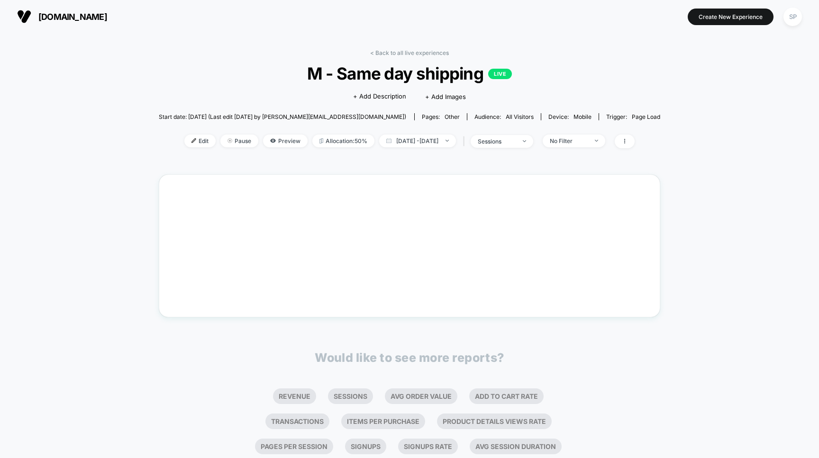 This screenshot has height=458, width=819. I want to click on img: rebalance, so click(321, 141).